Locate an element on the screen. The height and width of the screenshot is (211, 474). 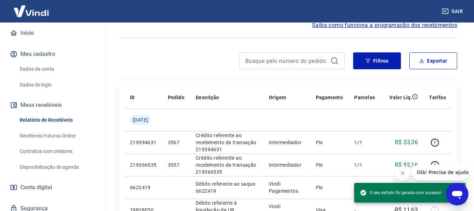
a: Dados de login is located at coordinates (57, 85).